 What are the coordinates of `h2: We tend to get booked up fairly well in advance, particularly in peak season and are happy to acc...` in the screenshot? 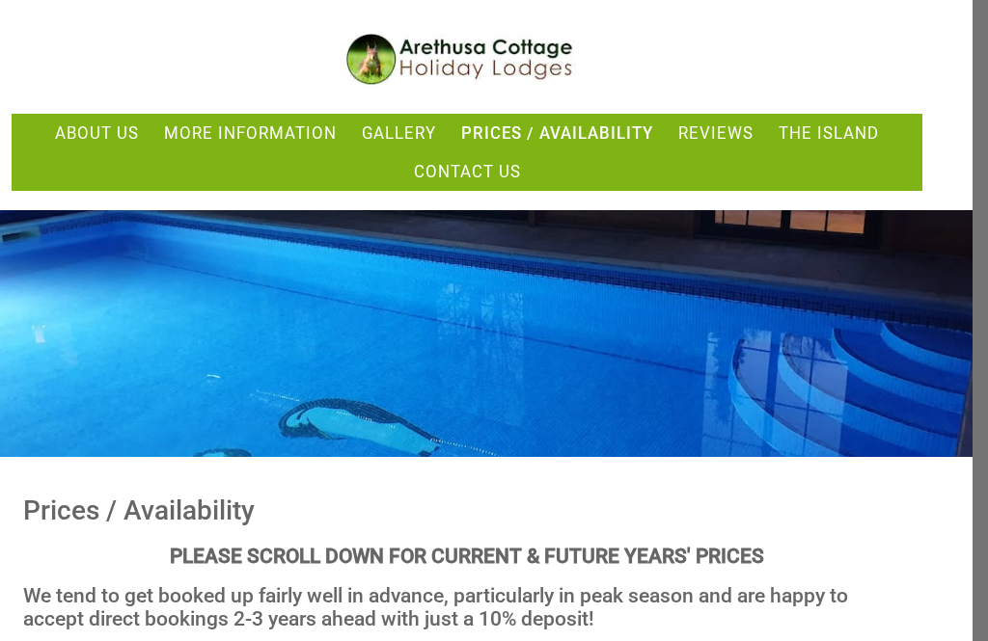 It's located at (467, 608).